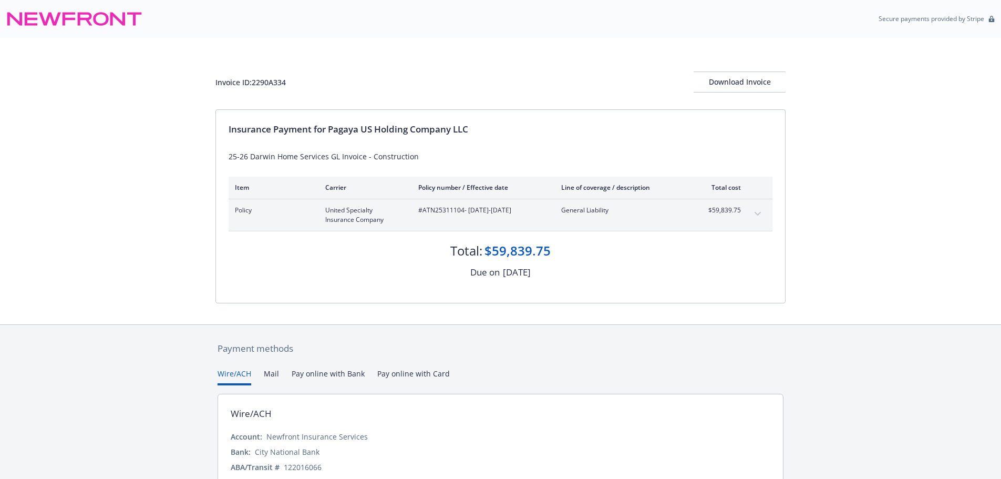  Describe the element at coordinates (251, 82) in the screenshot. I see `div: Invoice ID: 2290A334` at that location.